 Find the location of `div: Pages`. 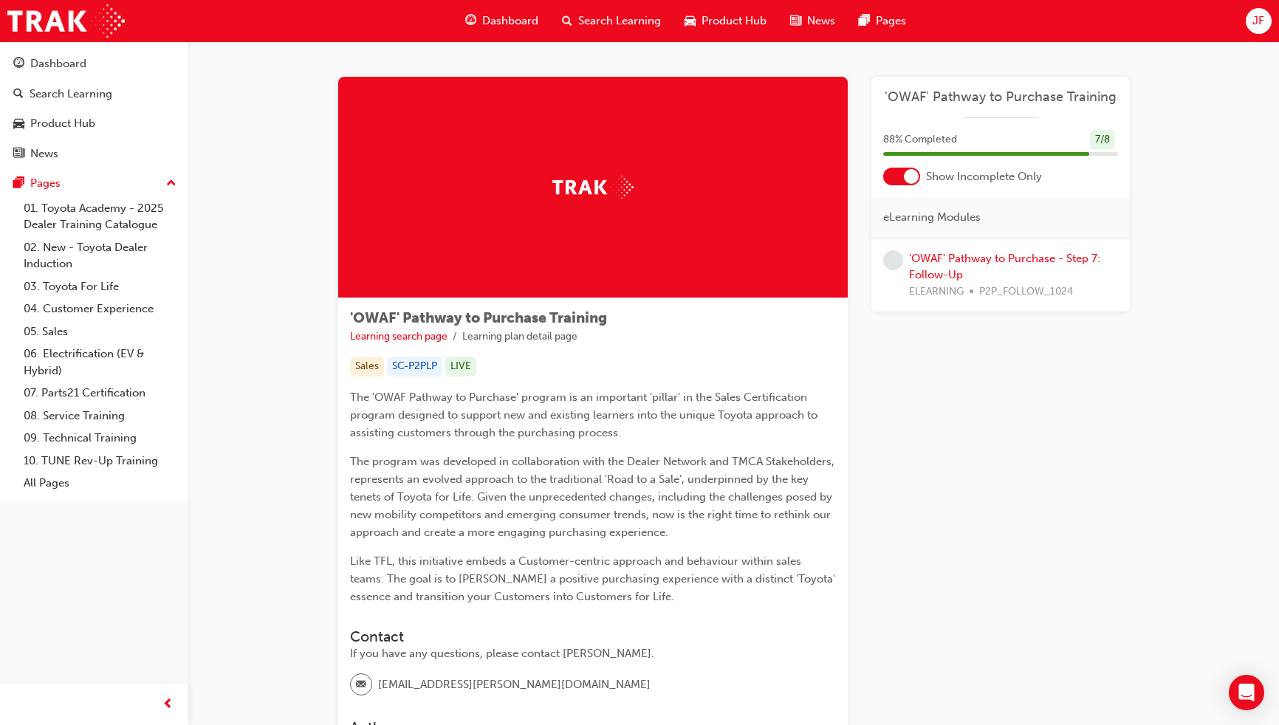

div: Pages is located at coordinates (45, 183).